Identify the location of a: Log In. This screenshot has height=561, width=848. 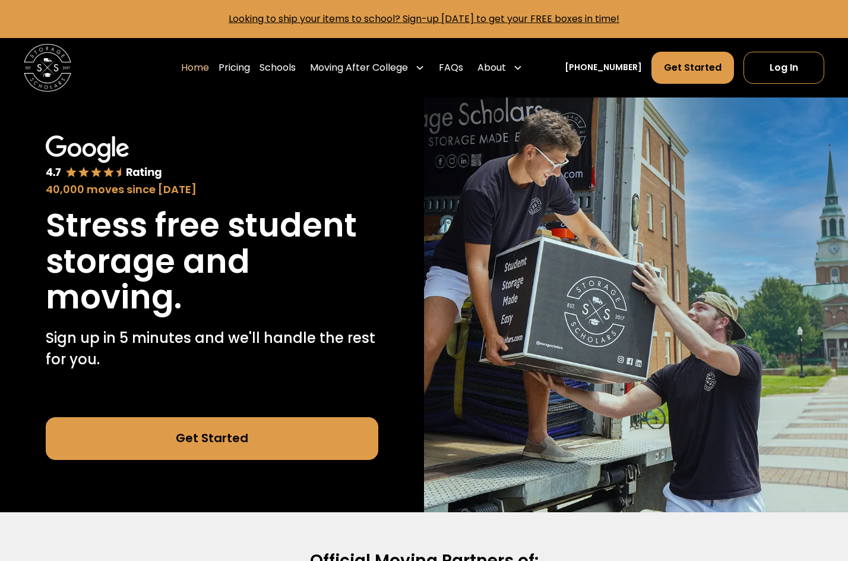
(784, 68).